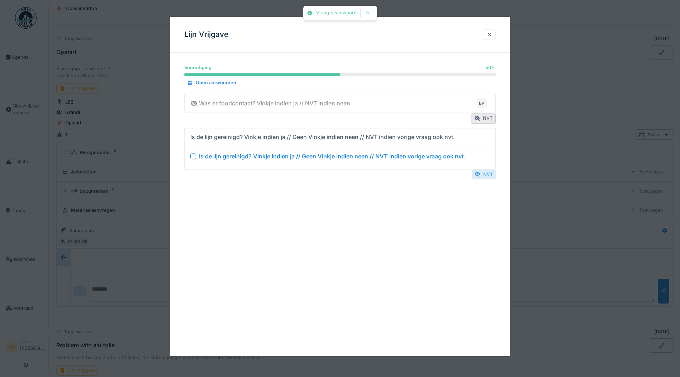 Image resolution: width=680 pixels, height=377 pixels. I want to click on div: BV, so click(482, 103).